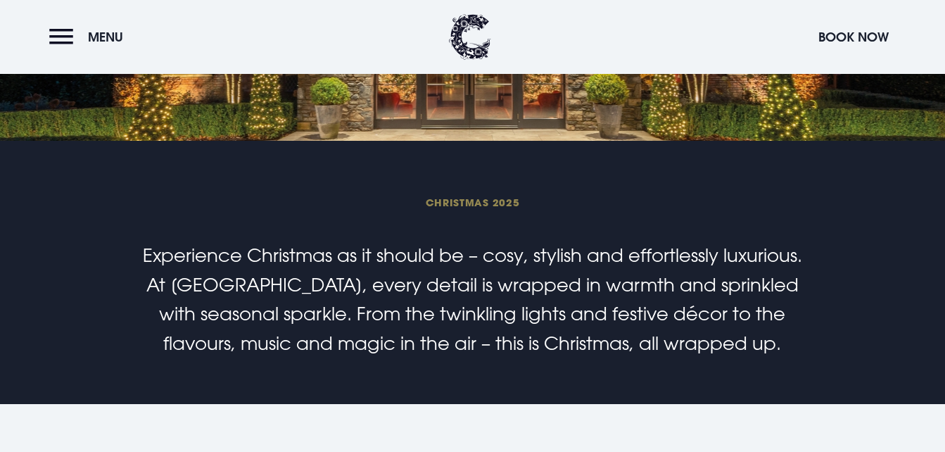 The height and width of the screenshot is (452, 945). I want to click on span: Menu, so click(106, 37).